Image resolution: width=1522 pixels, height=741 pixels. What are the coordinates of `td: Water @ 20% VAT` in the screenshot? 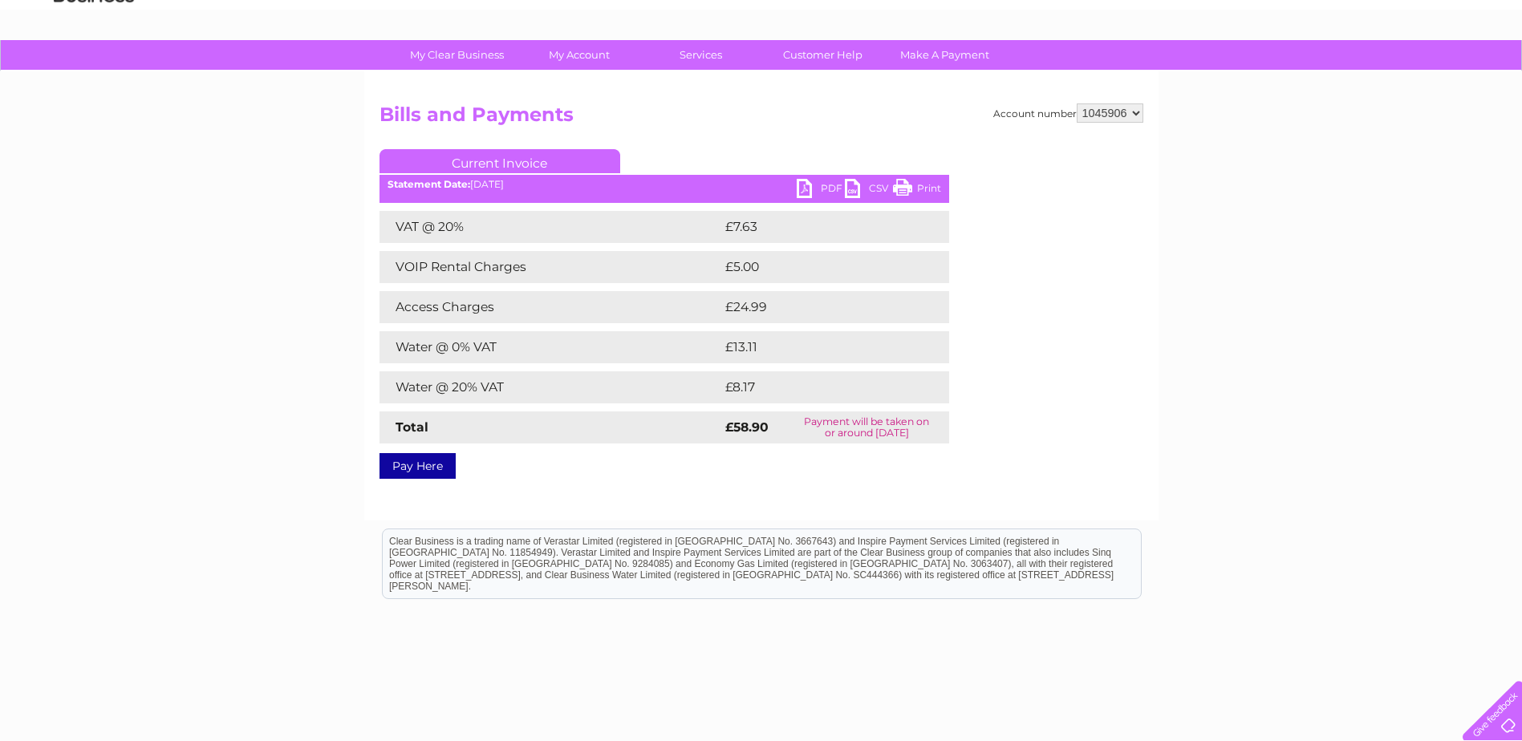 It's located at (550, 387).